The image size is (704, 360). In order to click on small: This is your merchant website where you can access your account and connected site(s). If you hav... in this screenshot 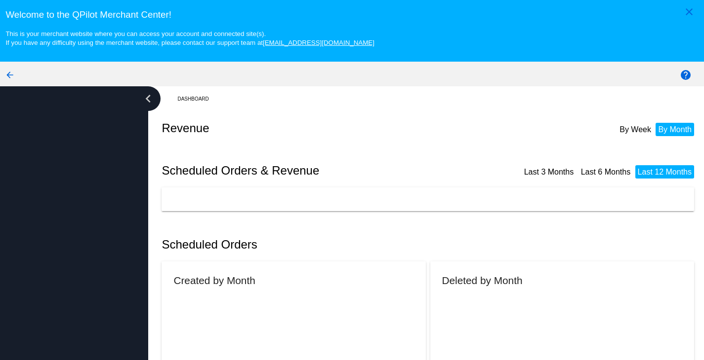, I will do `click(190, 38)`.